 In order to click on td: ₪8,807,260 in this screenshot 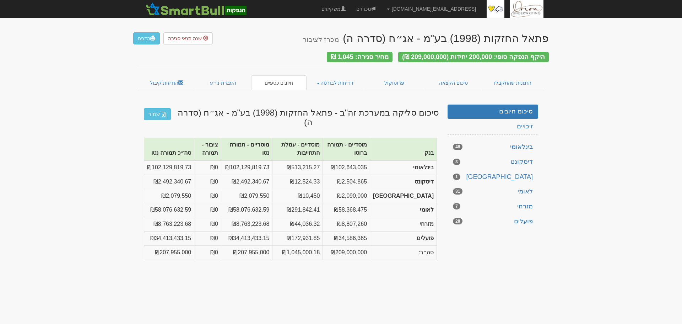, I will do `click(346, 224)`.